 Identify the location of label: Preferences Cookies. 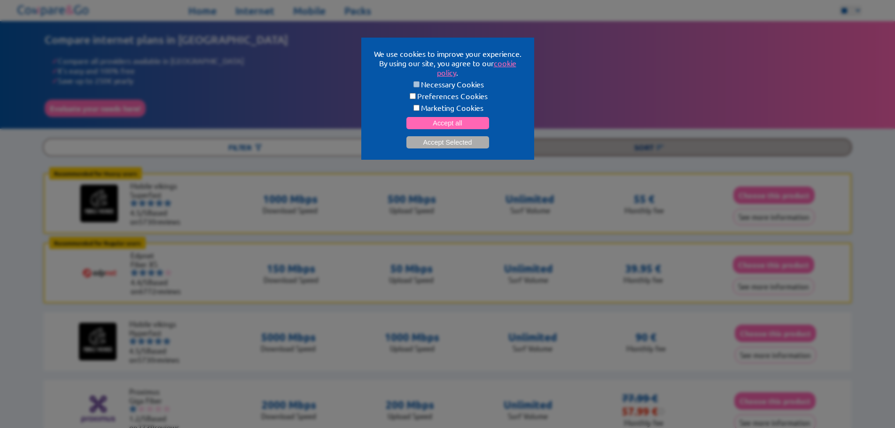
(448, 96).